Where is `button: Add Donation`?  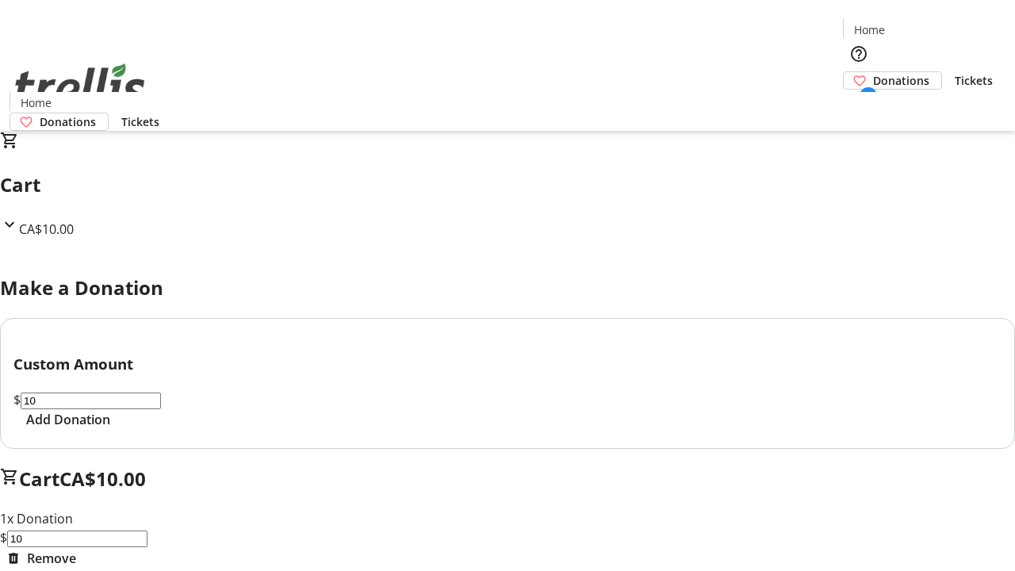 button: Add Donation is located at coordinates (68, 419).